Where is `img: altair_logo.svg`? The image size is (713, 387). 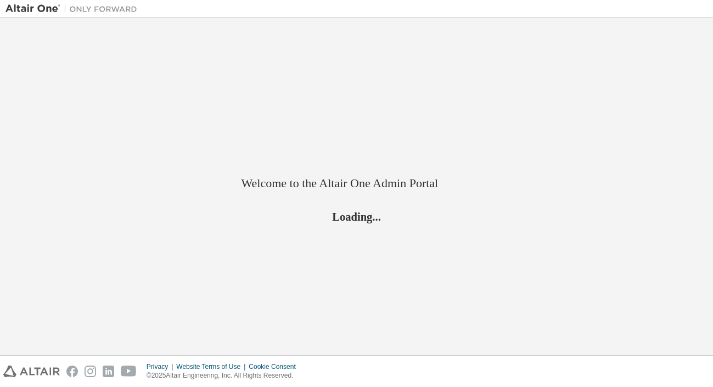
img: altair_logo.svg is located at coordinates (31, 371).